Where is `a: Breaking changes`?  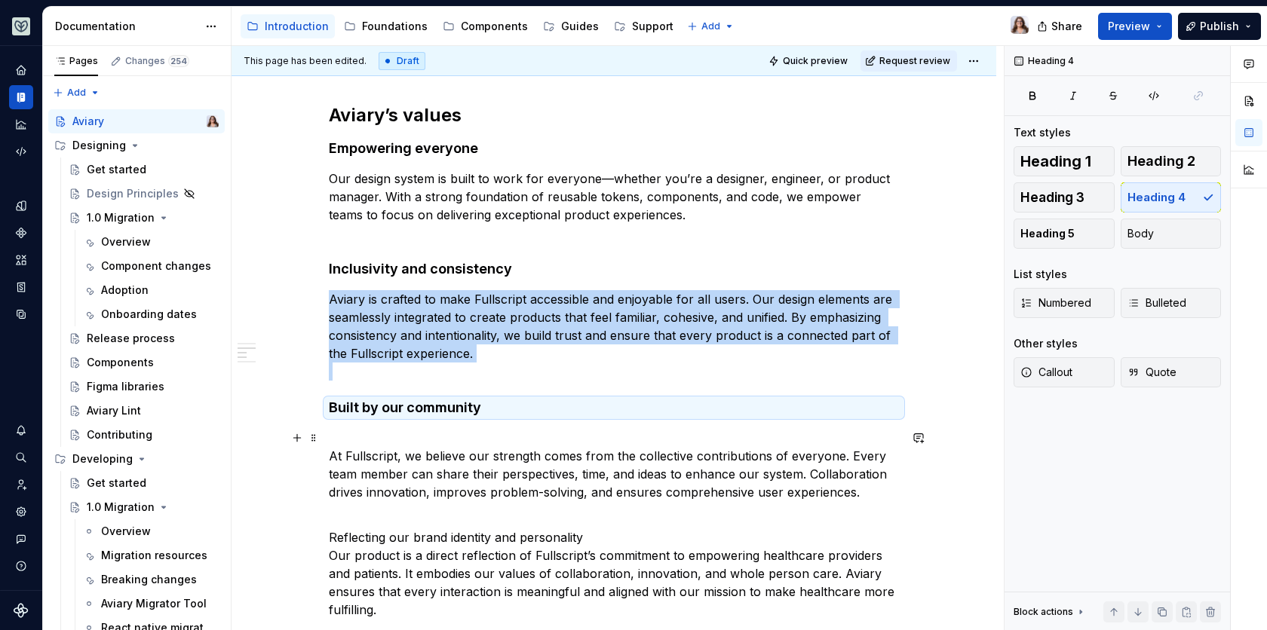 a: Breaking changes is located at coordinates (151, 580).